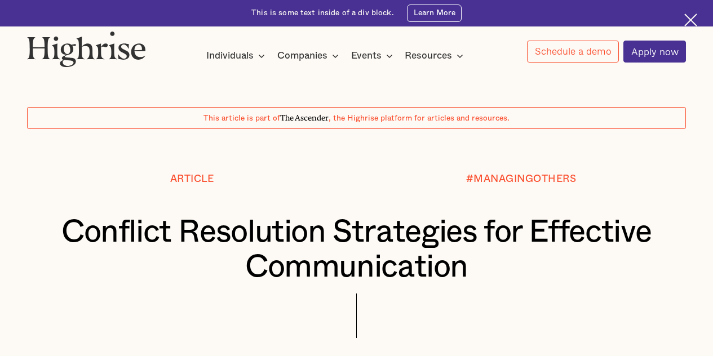  Describe the element at coordinates (366, 56) in the screenshot. I see `div: Events` at that location.